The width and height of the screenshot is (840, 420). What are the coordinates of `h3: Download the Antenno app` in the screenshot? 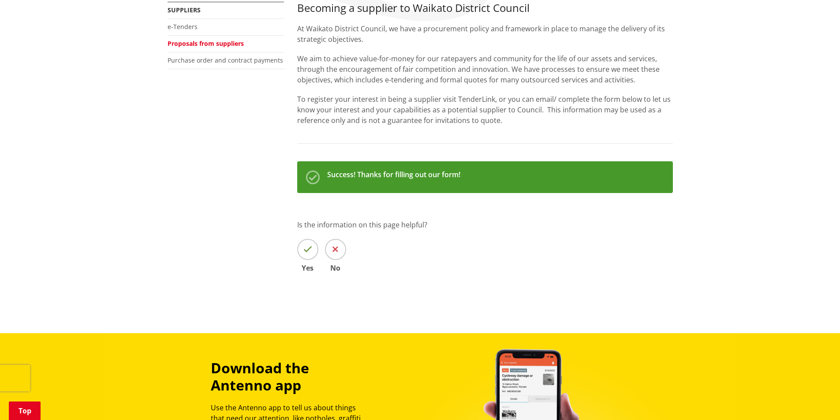 It's located at (291, 377).